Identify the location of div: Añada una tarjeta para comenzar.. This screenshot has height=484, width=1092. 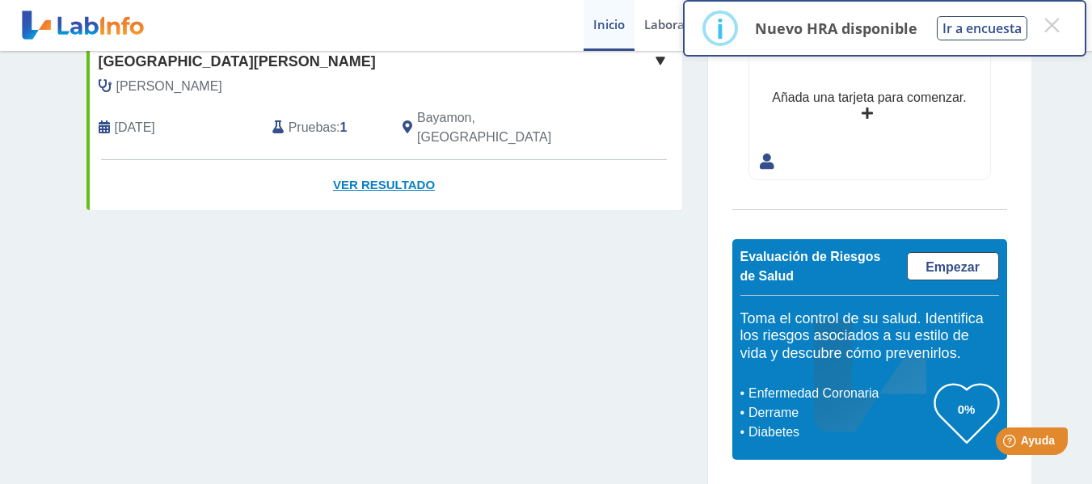
(869, 98).